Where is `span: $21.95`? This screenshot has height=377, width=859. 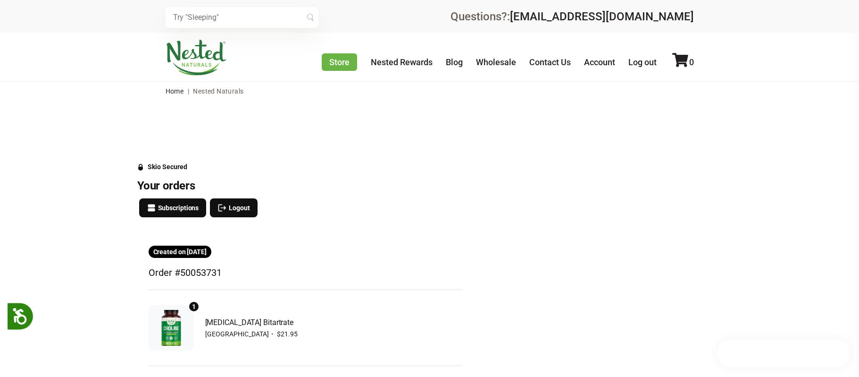 span: $21.95 is located at coordinates (287, 334).